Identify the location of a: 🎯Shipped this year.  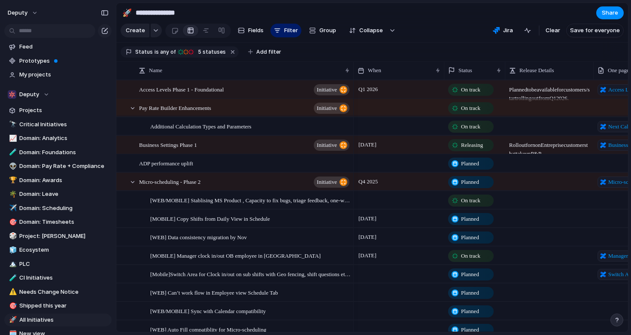
(58, 306).